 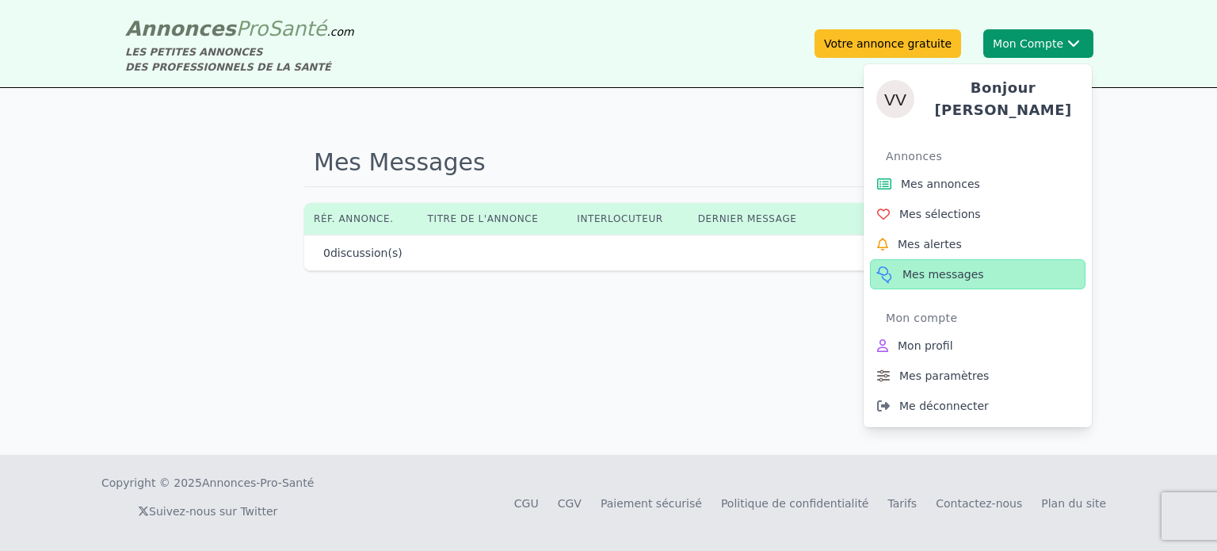 I want to click on span: Me déconnecter, so click(x=943, y=406).